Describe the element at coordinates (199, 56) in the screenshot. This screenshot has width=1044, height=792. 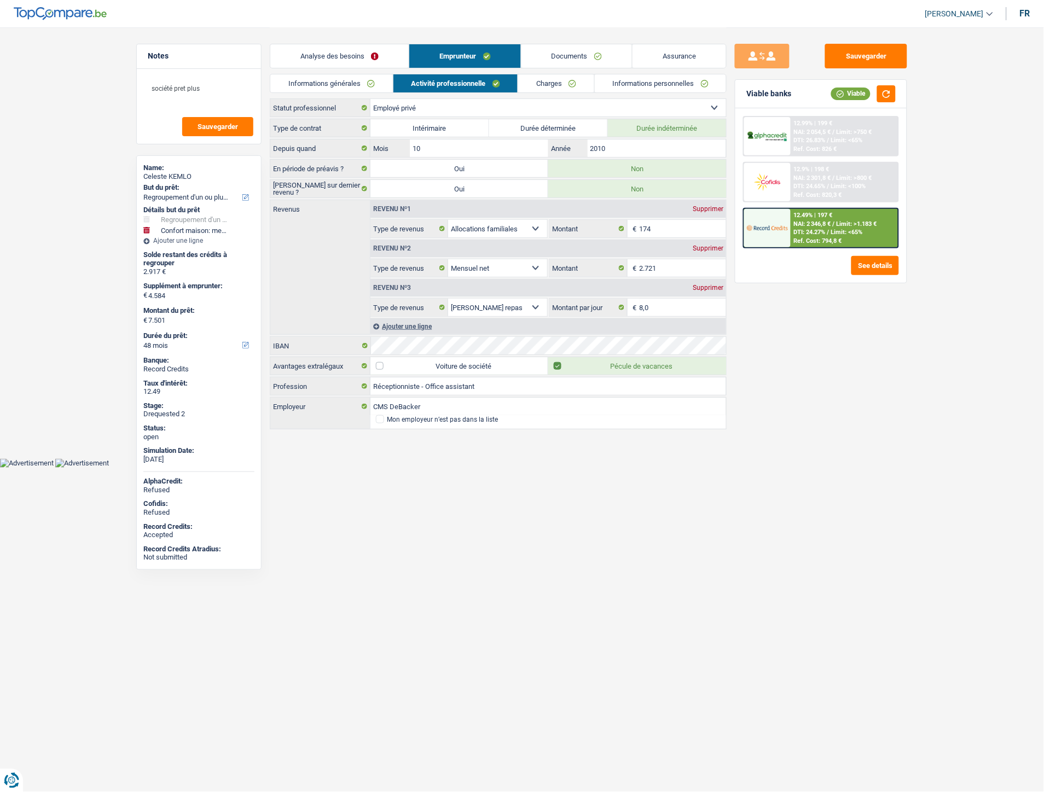
I see `h5: Notes` at that location.